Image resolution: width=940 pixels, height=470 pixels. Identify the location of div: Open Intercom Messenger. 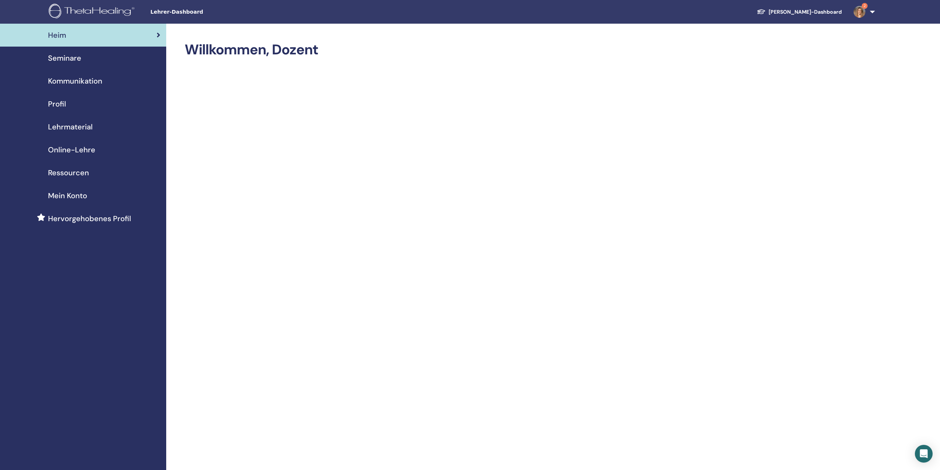
(924, 453).